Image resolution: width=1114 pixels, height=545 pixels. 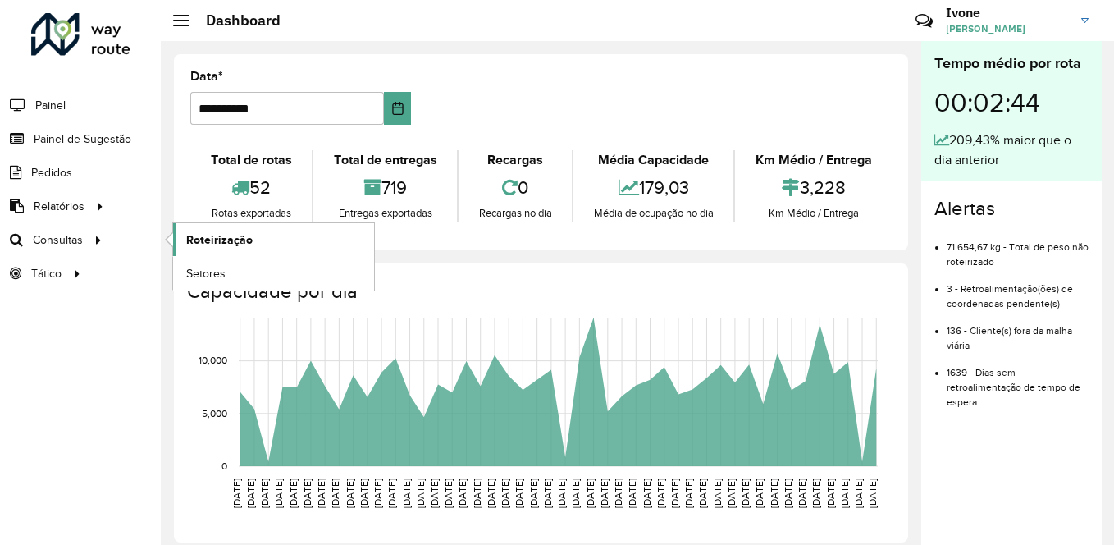 What do you see at coordinates (59, 206) in the screenshot?
I see `span: Relatórios` at bounding box center [59, 206].